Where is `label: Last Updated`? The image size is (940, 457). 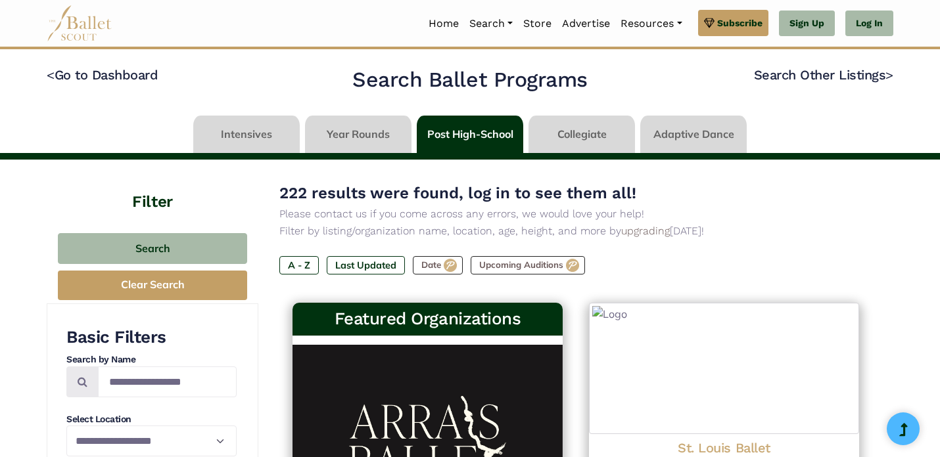
label: Last Updated is located at coordinates (365, 265).